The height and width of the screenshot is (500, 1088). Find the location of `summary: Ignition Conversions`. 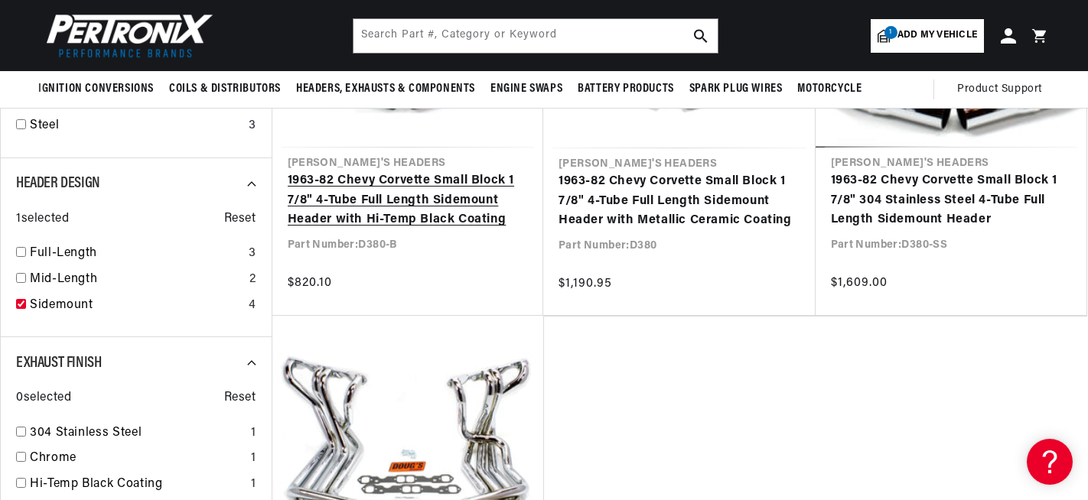

summary: Ignition Conversions is located at coordinates (99, 89).